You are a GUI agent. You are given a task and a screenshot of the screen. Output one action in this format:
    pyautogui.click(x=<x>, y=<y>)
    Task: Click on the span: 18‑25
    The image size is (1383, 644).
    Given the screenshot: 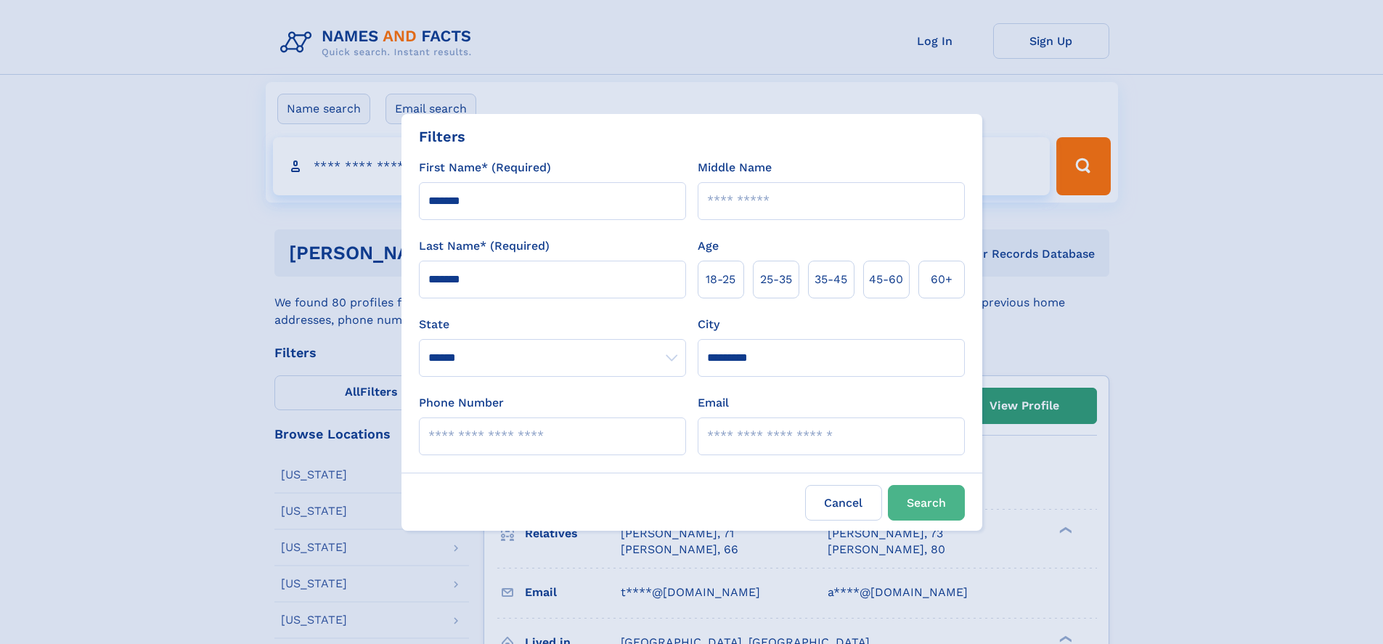 What is the action you would take?
    pyautogui.click(x=720, y=279)
    